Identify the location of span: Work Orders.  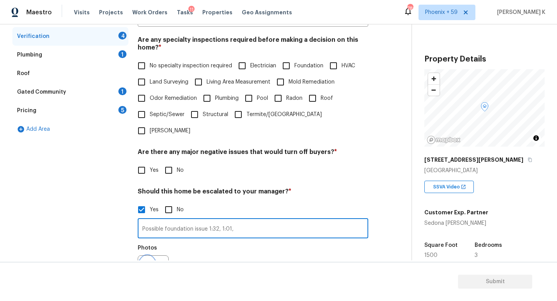
(150, 12).